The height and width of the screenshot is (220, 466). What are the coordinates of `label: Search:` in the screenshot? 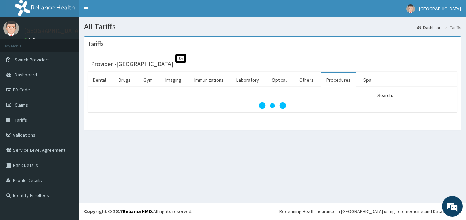 It's located at (416, 95).